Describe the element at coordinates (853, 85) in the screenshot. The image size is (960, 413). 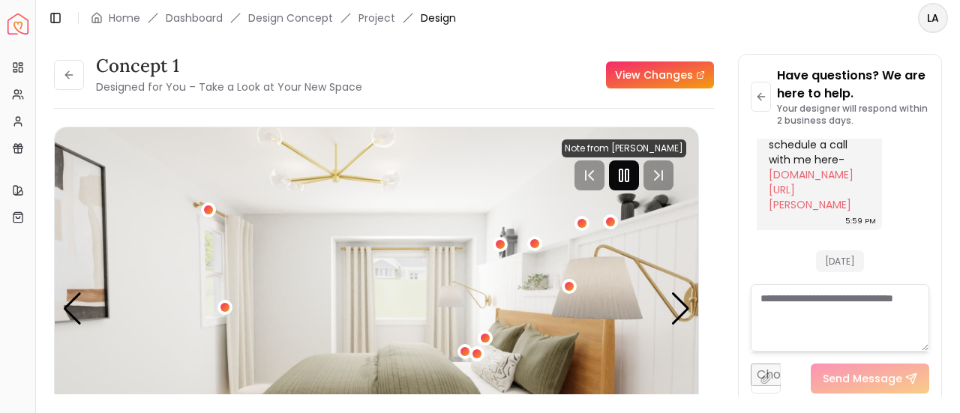
I see `p: Have questions? We are here to help.` at that location.